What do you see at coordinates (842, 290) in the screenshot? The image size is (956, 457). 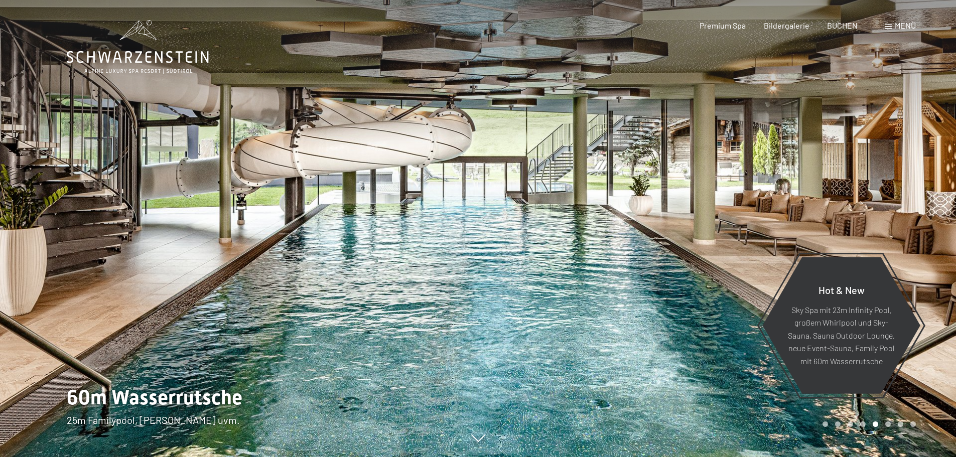 I see `span: Hot & New` at bounding box center [842, 290].